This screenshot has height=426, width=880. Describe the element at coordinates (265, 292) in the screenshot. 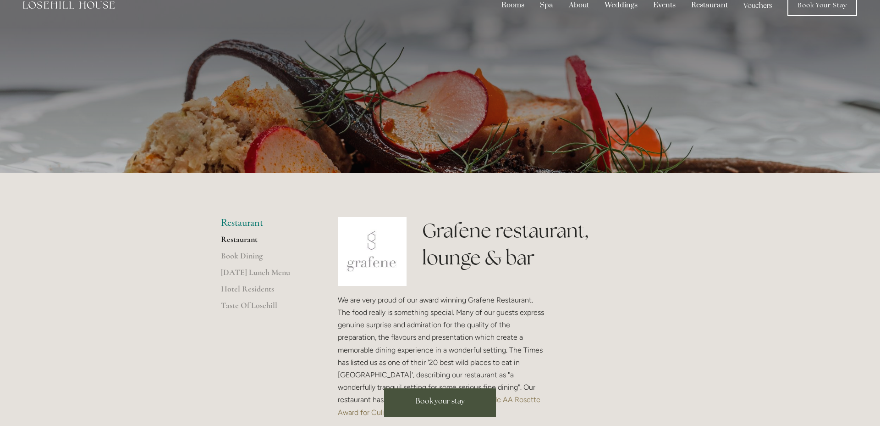

I see `a: Hotel Residents` at that location.